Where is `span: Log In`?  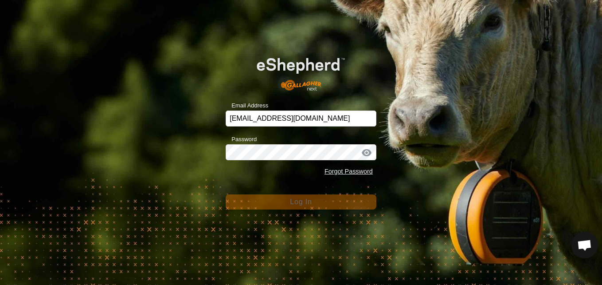
span: Log In is located at coordinates (301, 201).